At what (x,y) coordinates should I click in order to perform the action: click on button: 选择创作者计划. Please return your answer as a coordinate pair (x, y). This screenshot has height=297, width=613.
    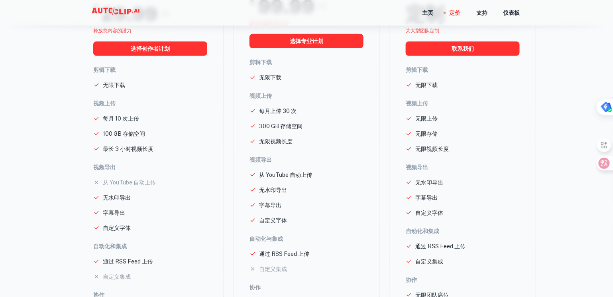
    Looking at the image, I should click on (150, 49).